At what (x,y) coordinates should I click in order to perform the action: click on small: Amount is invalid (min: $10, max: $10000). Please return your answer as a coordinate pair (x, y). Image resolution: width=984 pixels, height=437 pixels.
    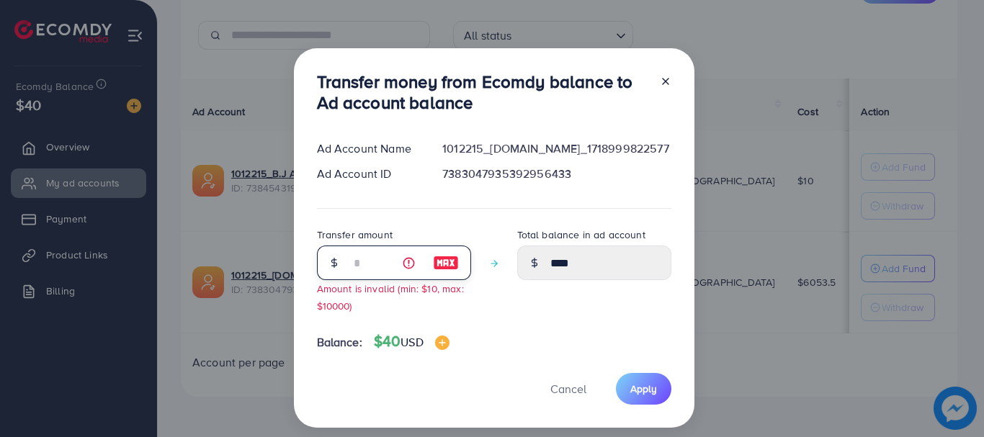
    Looking at the image, I should click on (390, 297).